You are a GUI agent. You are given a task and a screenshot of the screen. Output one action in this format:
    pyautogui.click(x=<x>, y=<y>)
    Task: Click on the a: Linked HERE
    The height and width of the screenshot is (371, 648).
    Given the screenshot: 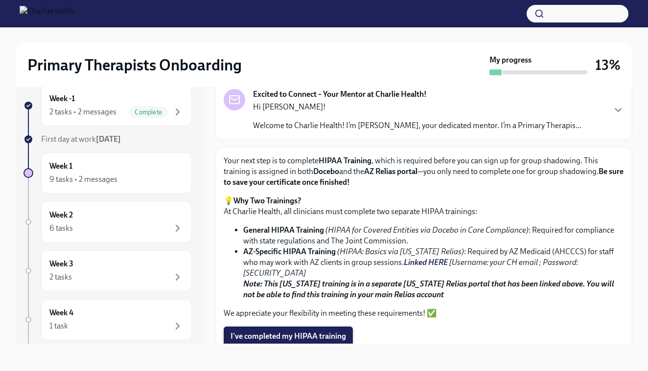 What is the action you would take?
    pyautogui.click(x=426, y=262)
    